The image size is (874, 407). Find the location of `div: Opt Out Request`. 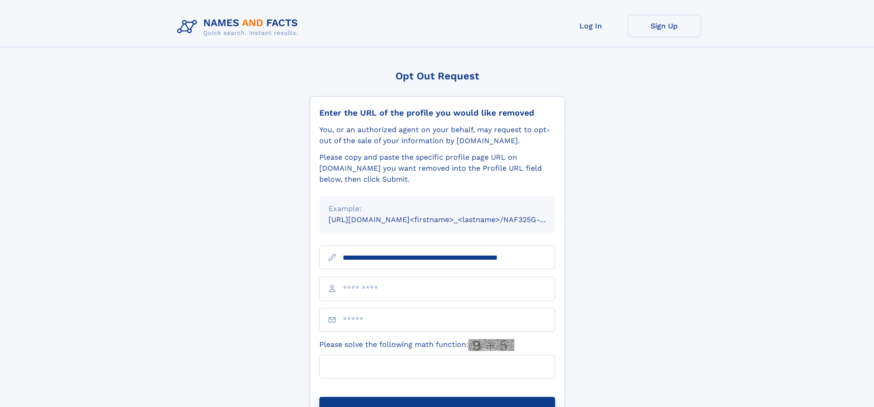

div: Opt Out Request is located at coordinates (437, 76).